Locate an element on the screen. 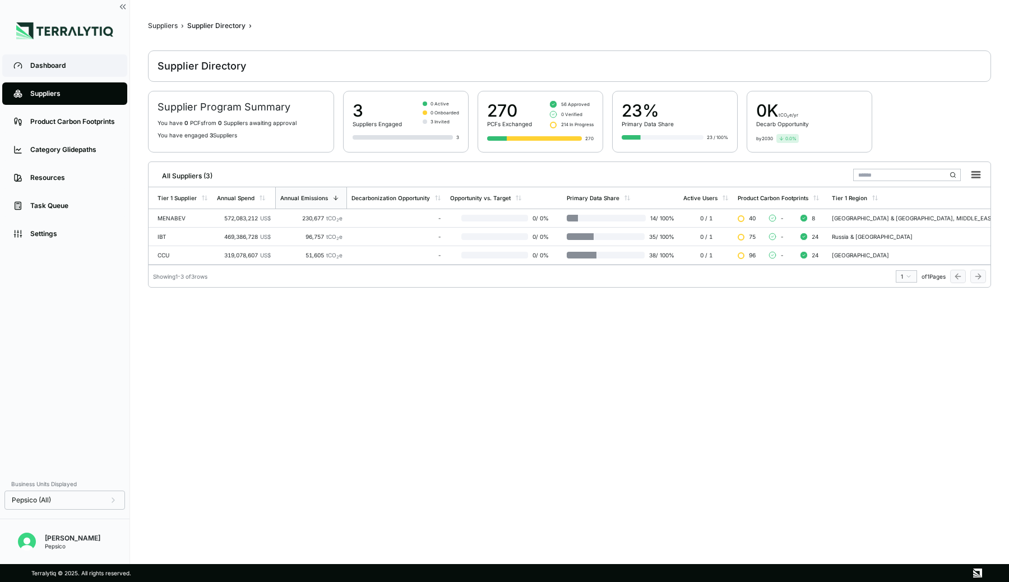  div: Showing 1 - 3 of 3 rows is located at coordinates (180, 276).